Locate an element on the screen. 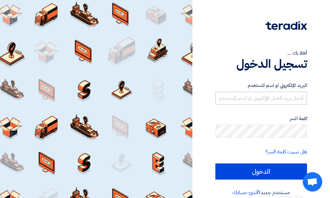 This screenshot has height=198, width=330. a: هل نسيت كلمة السر؟ is located at coordinates (286, 152).